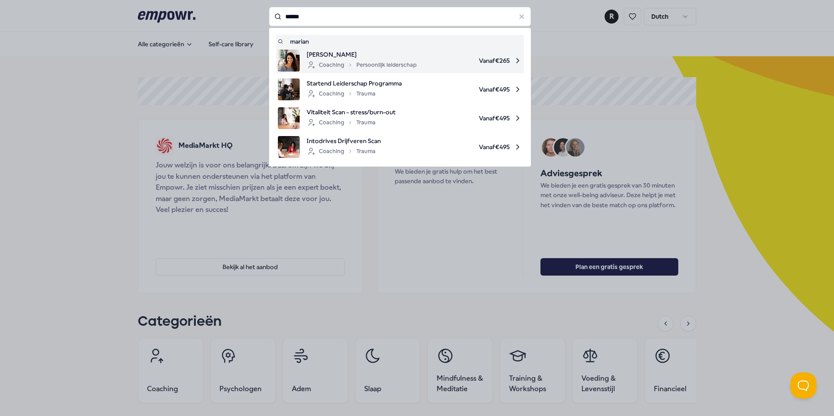 The image size is (834, 416). What do you see at coordinates (400, 17) in the screenshot?
I see `input: Search for products, categories or subcategories` at bounding box center [400, 17].